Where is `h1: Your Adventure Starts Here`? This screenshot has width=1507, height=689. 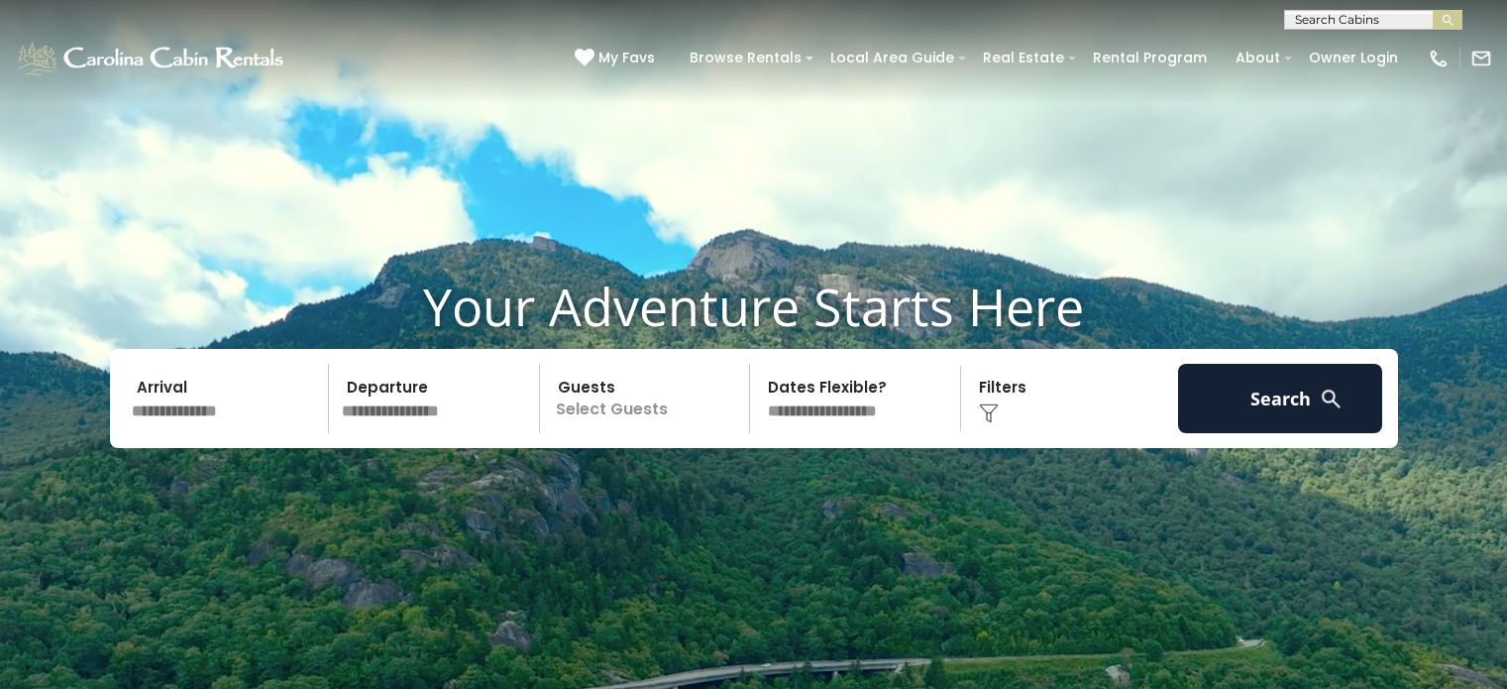
h1: Your Adventure Starts Here is located at coordinates (753, 306).